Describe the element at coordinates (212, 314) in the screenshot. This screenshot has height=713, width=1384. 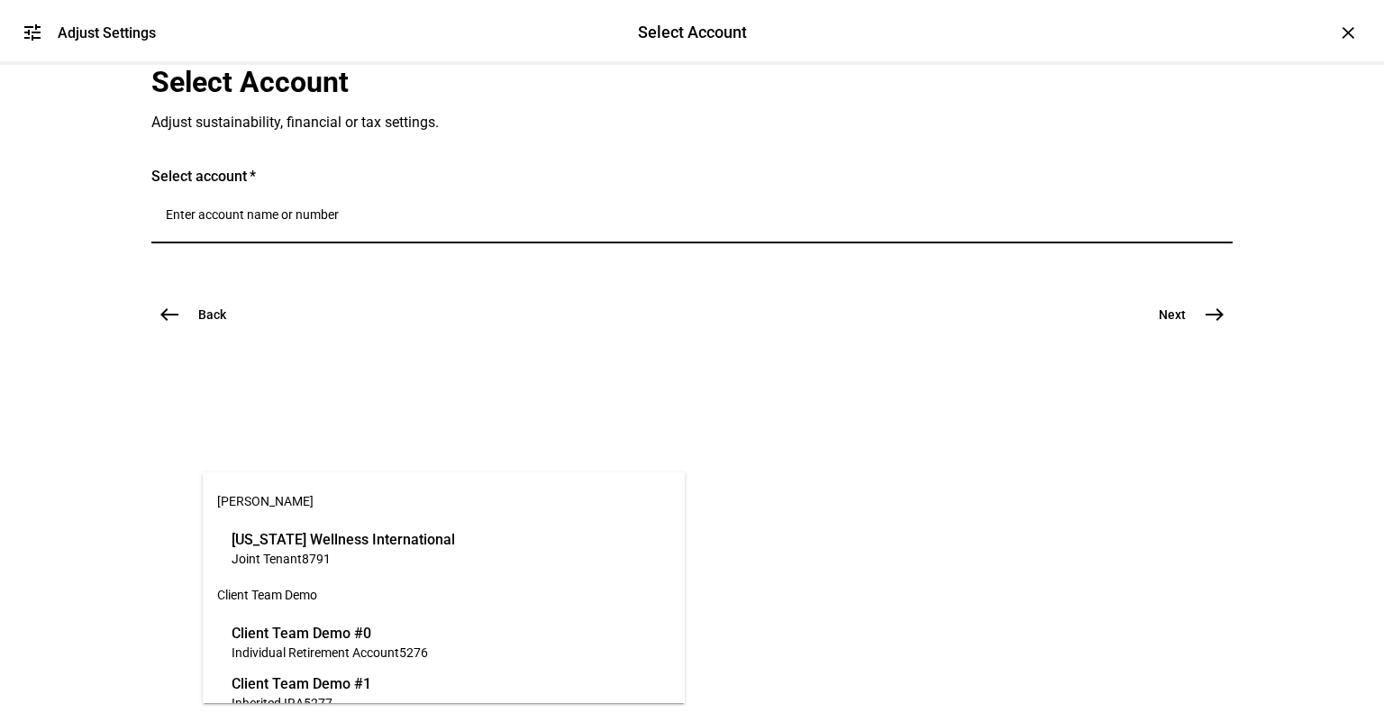
I see `span: Back` at that location.